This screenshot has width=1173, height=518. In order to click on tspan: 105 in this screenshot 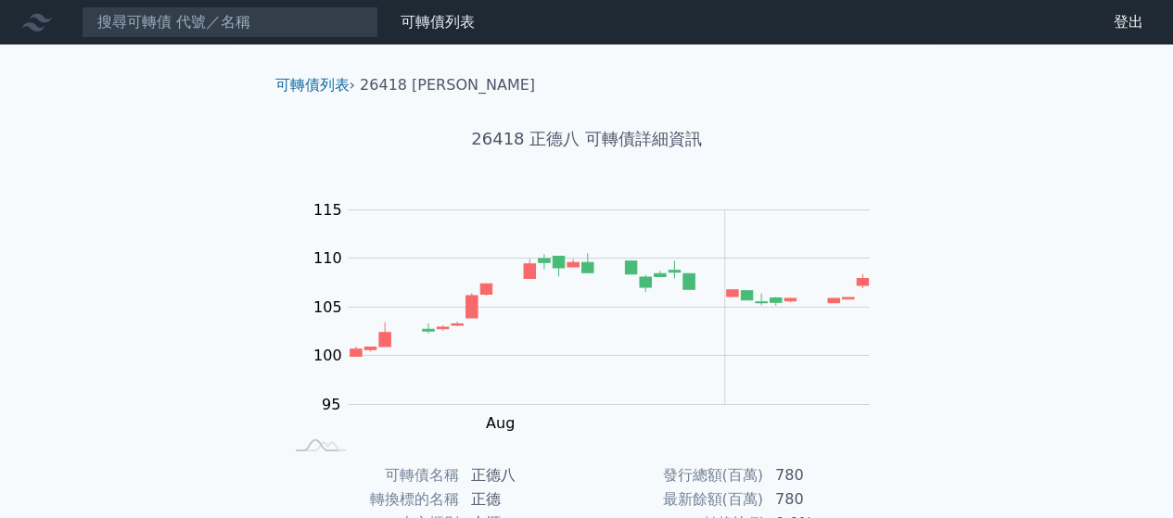, I will do `click(327, 307)`.